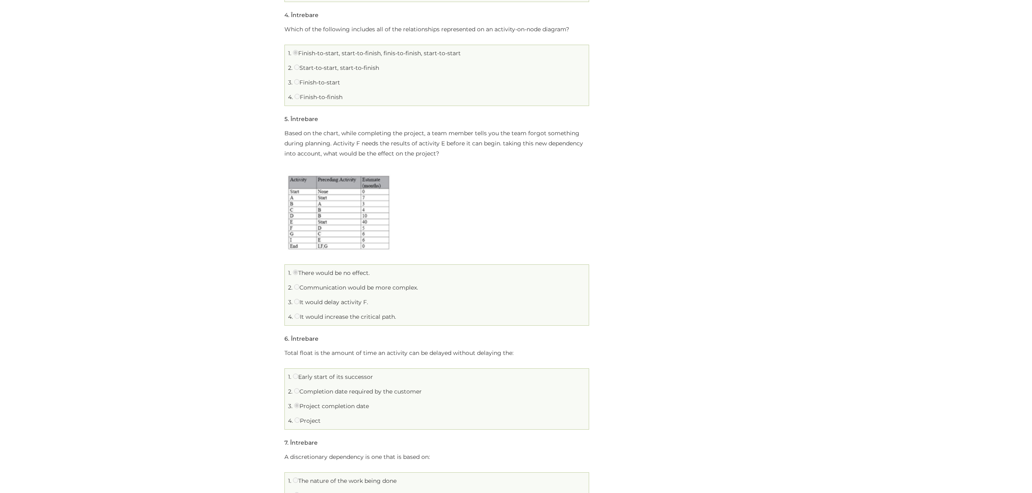 The height and width of the screenshot is (493, 1032). Describe the element at coordinates (358, 392) in the screenshot. I see `label: Completion date required by the customer` at that location.